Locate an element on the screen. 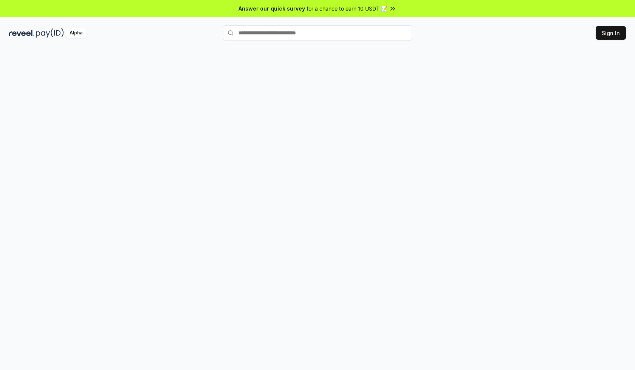  button: Sign In is located at coordinates (611, 33).